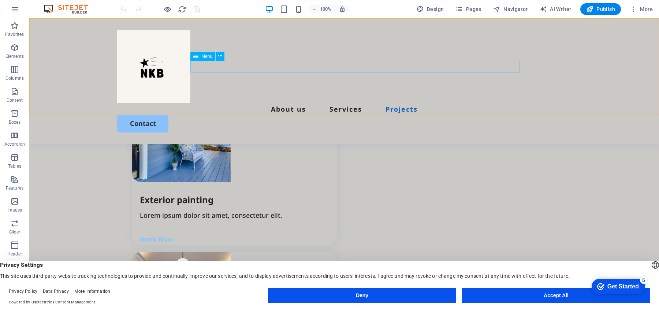  Describe the element at coordinates (15, 122) in the screenshot. I see `p: Boxes` at that location.